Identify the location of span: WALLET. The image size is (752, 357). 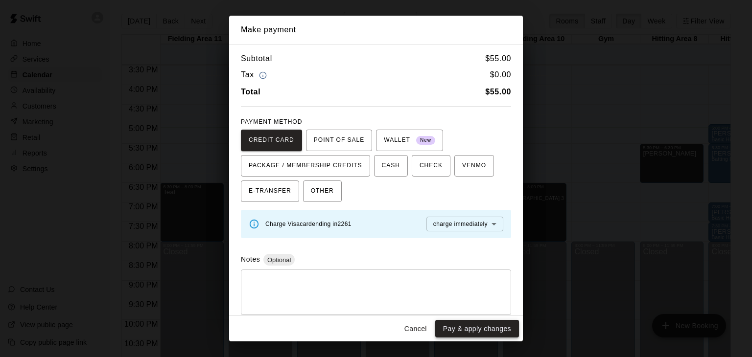
(409, 140).